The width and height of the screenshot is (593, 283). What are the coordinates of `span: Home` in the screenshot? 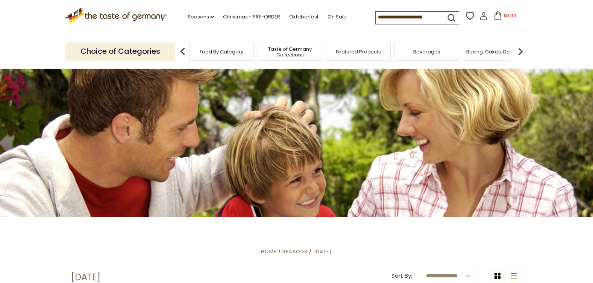 It's located at (269, 251).